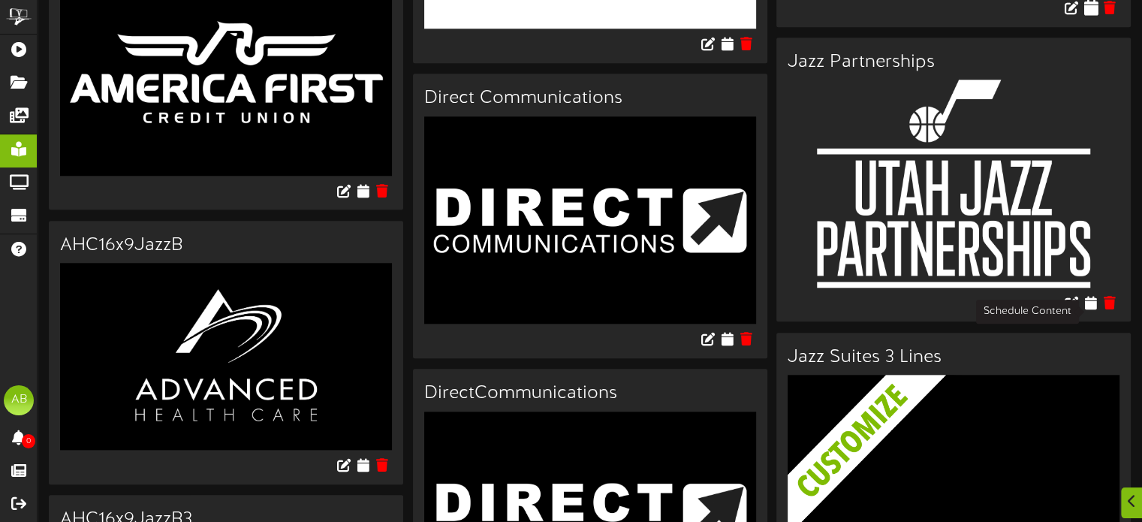  What do you see at coordinates (226, 245) in the screenshot?
I see `h3: AHC16x9JazzB` at bounding box center [226, 245].